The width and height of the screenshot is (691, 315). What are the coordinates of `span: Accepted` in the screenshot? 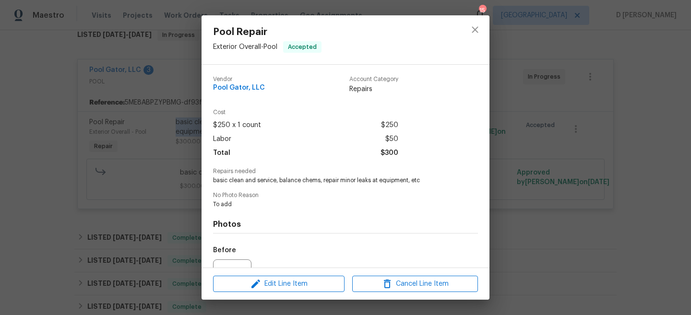 It's located at (302, 47).